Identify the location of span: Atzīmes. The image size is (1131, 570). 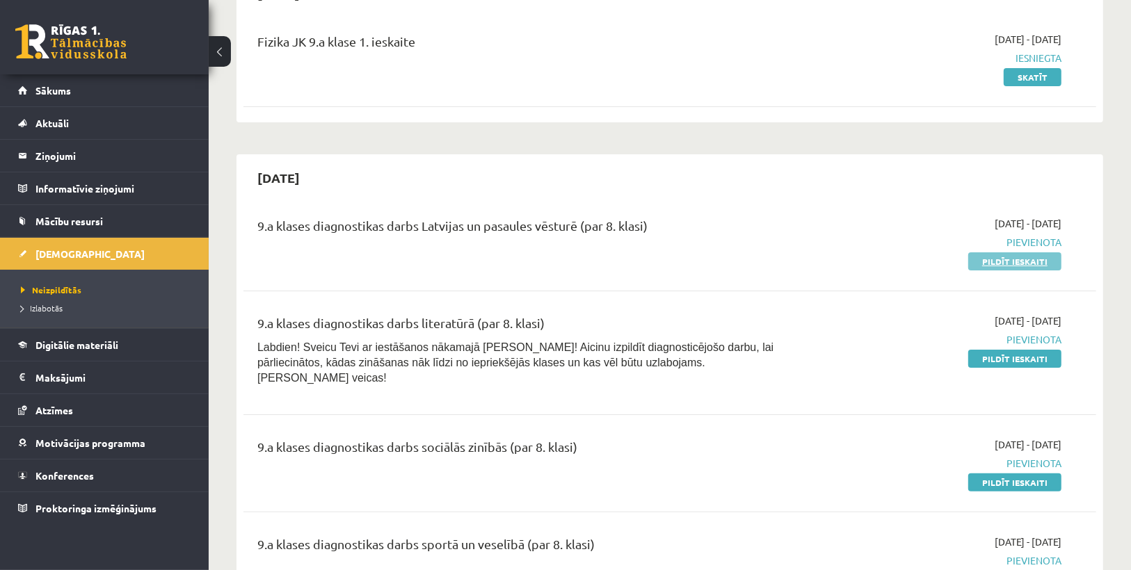
(54, 410).